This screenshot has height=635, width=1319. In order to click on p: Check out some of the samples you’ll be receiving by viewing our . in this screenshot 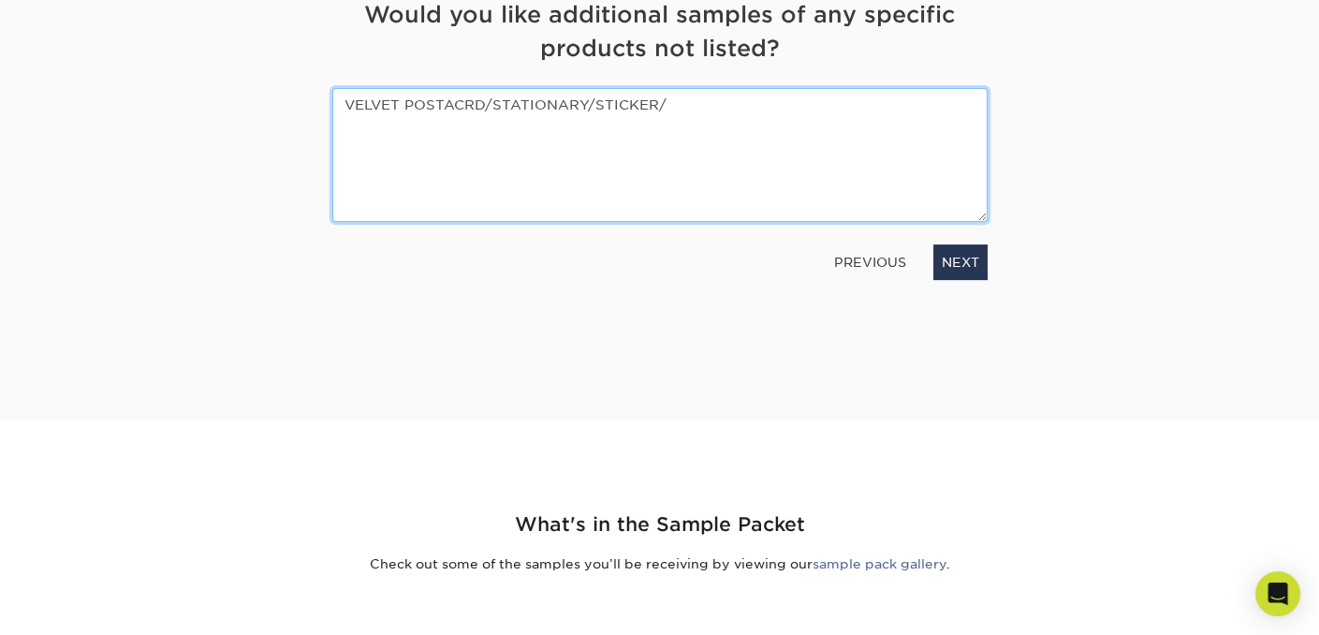, I will do `click(660, 564)`.